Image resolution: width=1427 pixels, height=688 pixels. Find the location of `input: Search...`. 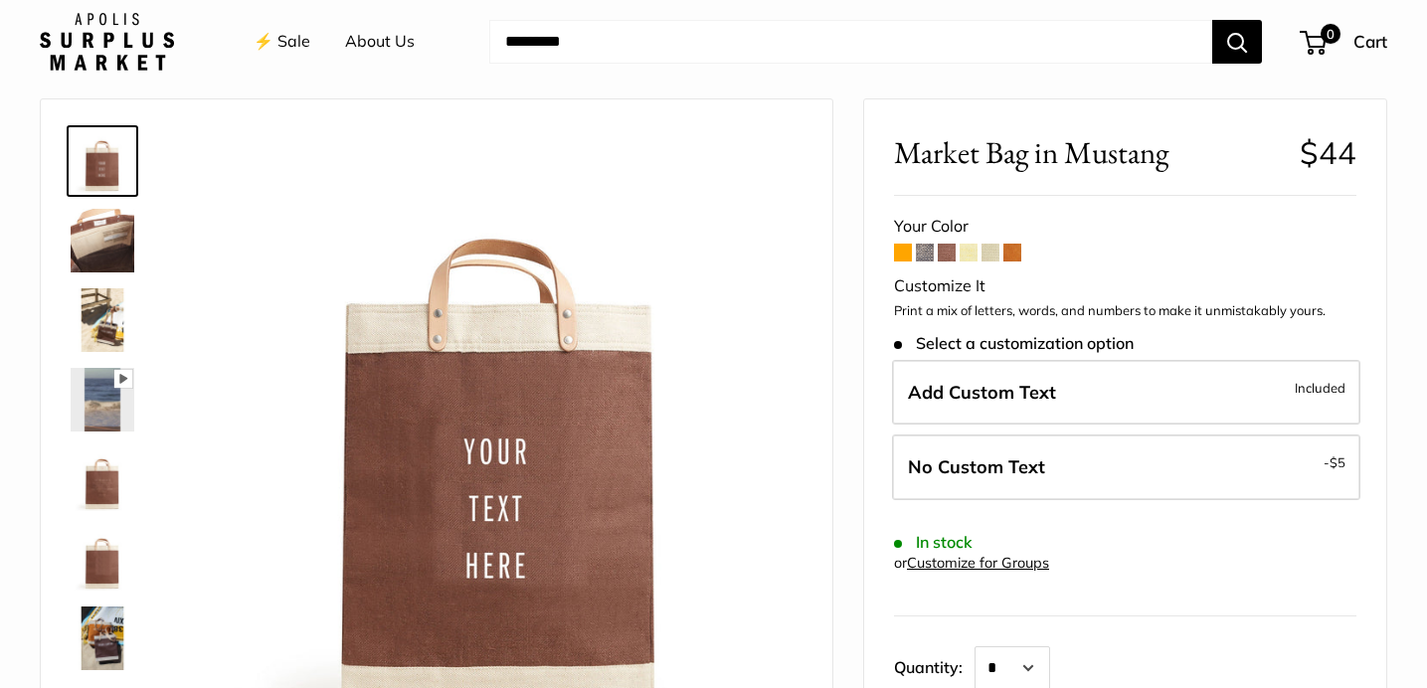

input: Search... is located at coordinates (850, 42).